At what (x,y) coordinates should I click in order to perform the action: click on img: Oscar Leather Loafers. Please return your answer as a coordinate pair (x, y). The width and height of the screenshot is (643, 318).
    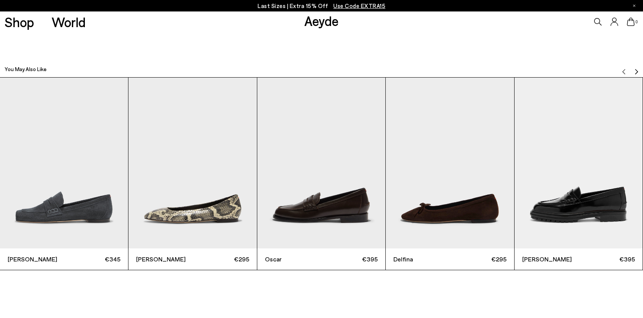
    Looking at the image, I should click on (321, 163).